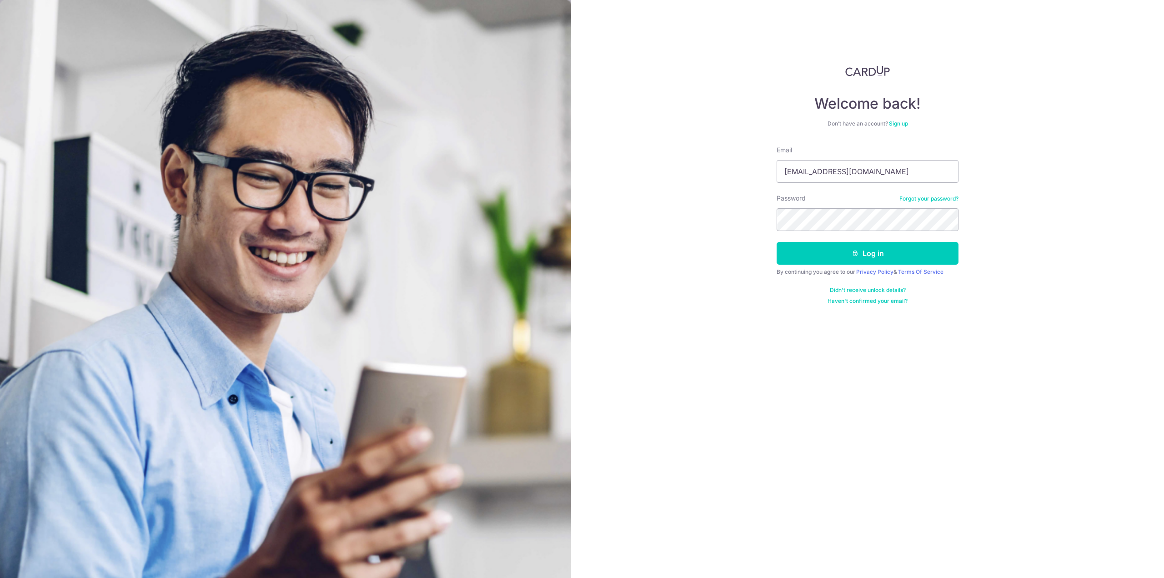  I want to click on label: Password, so click(791, 198).